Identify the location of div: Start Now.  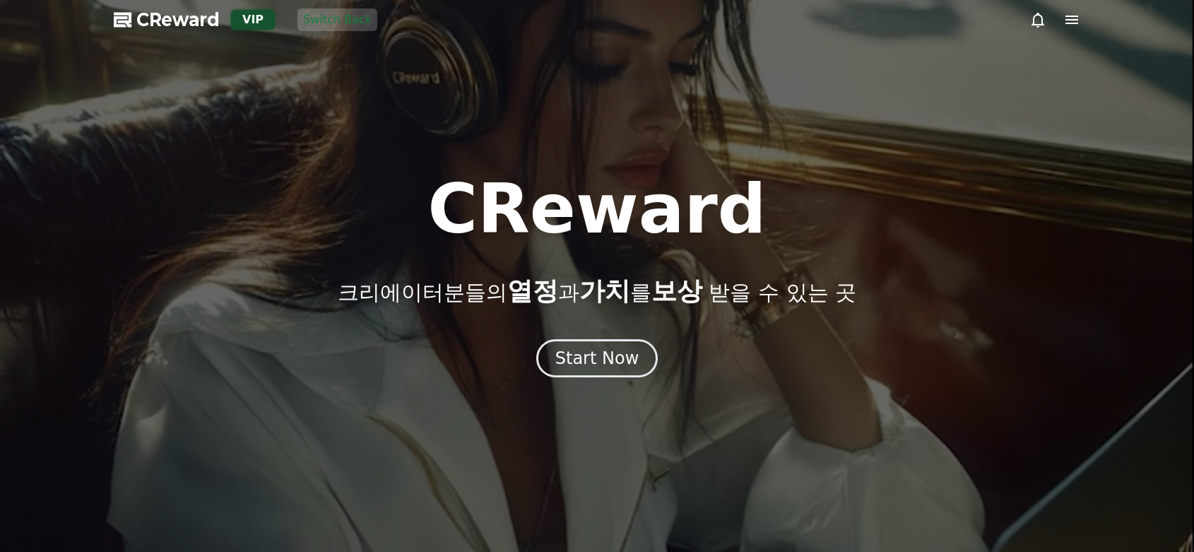
(597, 358).